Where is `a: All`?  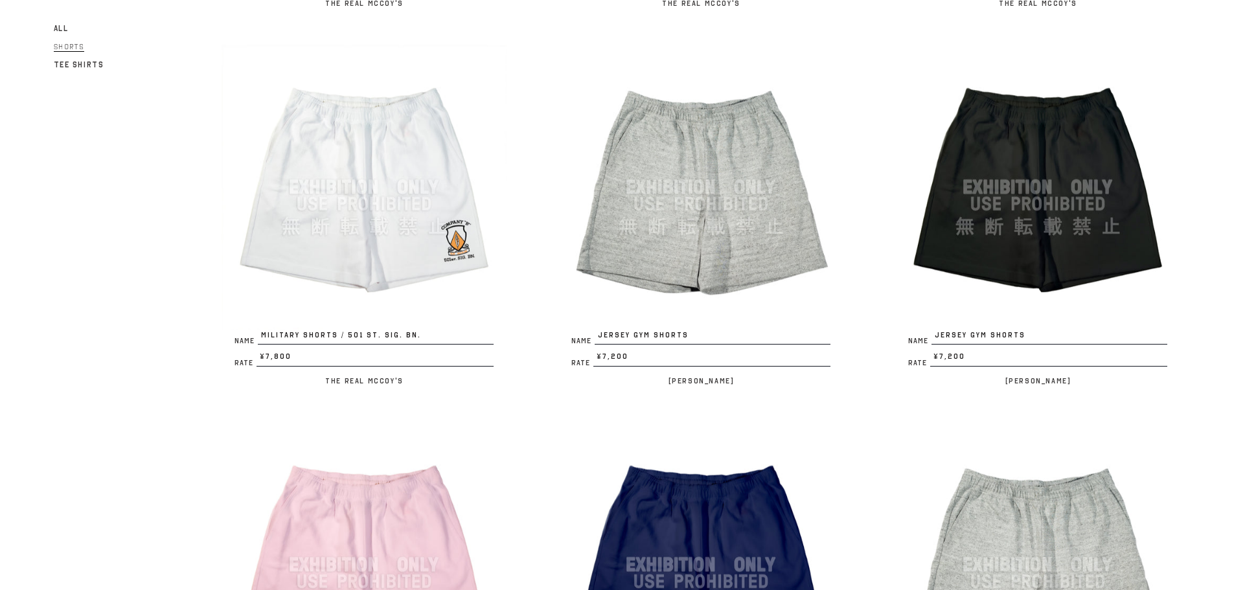
a: All is located at coordinates (61, 28).